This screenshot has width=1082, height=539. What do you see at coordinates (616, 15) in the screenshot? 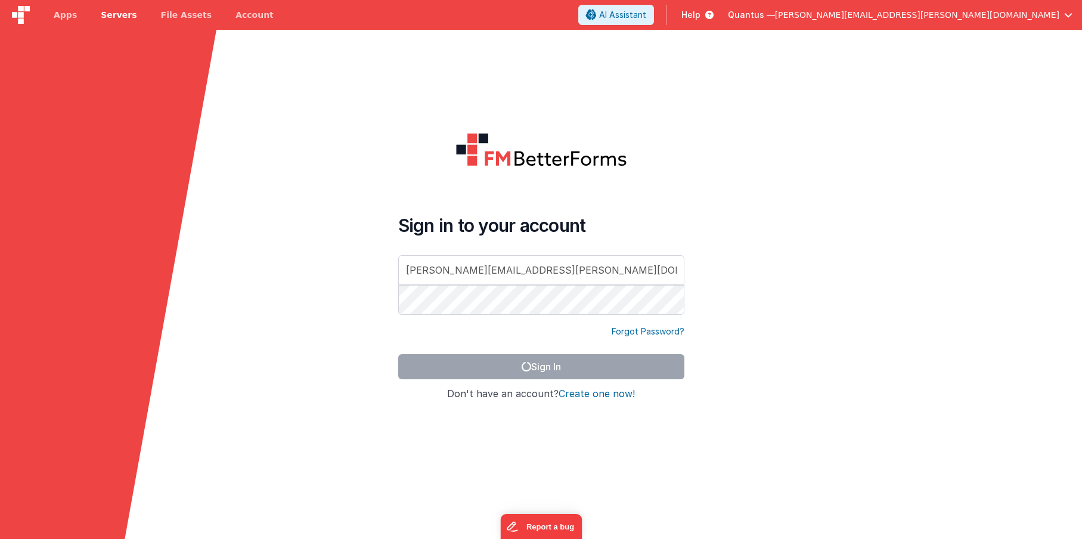
I see `button: AI Assistant` at bounding box center [616, 15].